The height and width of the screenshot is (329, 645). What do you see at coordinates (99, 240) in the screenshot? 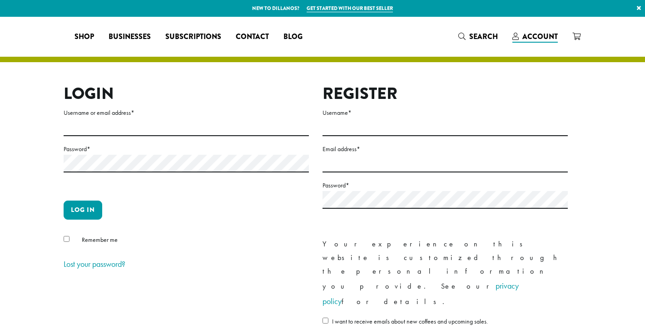
I see `span: Remember me` at bounding box center [99, 240].